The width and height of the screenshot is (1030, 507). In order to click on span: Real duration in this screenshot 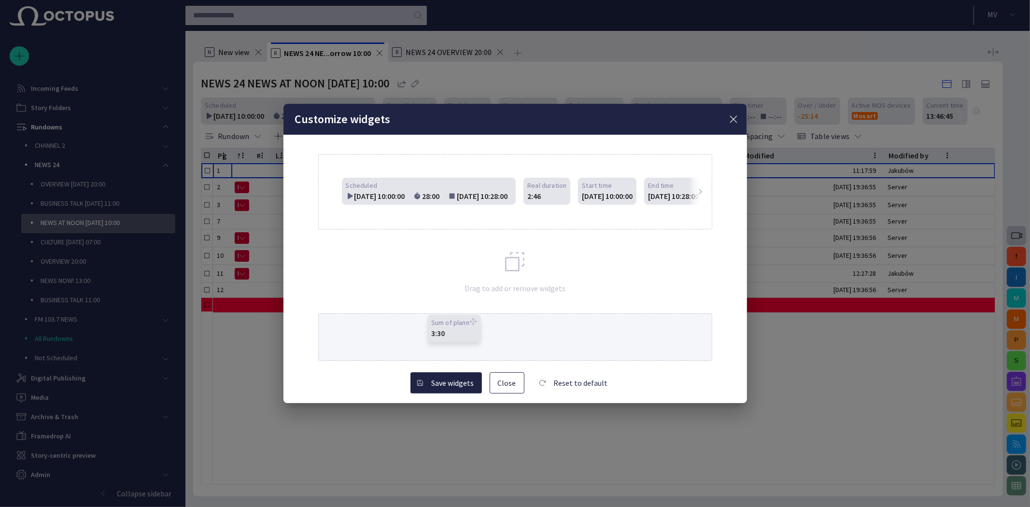, I will do `click(547, 185)`.